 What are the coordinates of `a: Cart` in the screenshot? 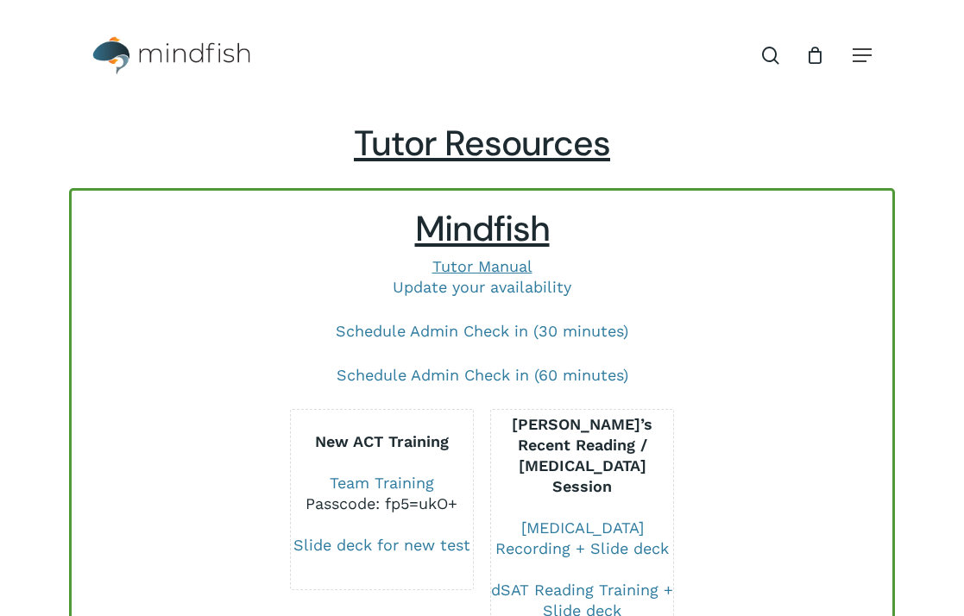 It's located at (814, 55).